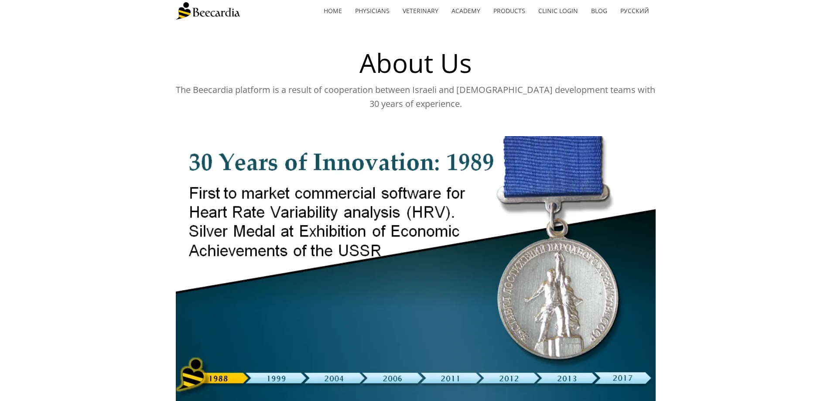 The width and height of the screenshot is (831, 401). What do you see at coordinates (333, 11) in the screenshot?
I see `a: home` at bounding box center [333, 11].